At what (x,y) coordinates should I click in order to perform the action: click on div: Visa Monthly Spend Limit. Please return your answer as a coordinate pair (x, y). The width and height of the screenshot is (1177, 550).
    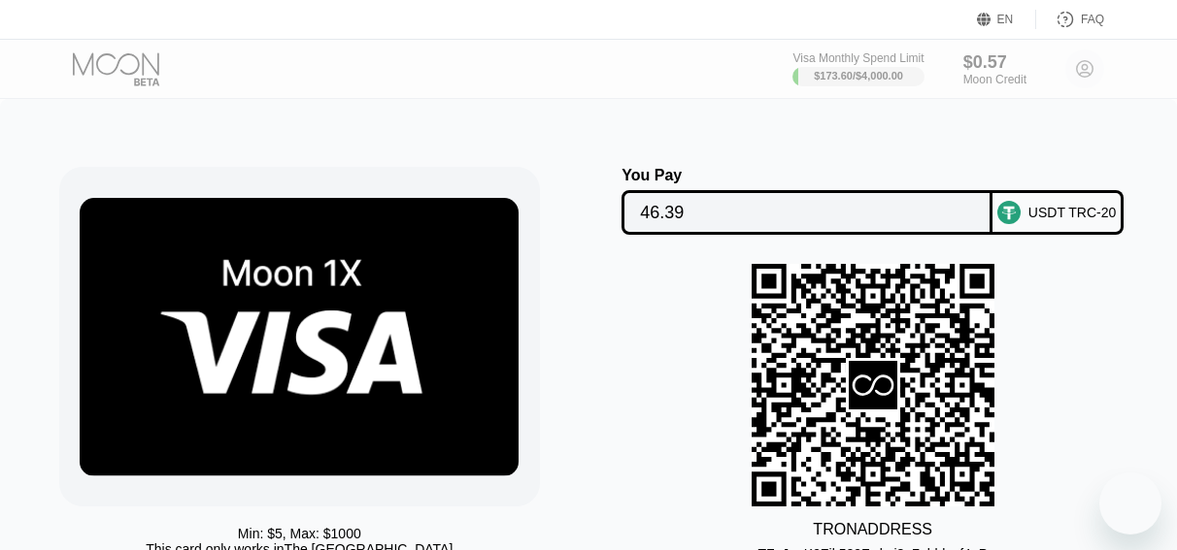
    Looking at the image, I should click on (857, 58).